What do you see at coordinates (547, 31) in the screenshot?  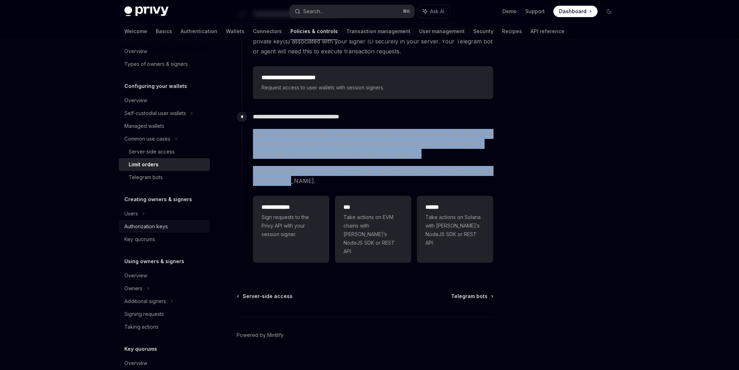 I see `a: API reference` at bounding box center [547, 31].